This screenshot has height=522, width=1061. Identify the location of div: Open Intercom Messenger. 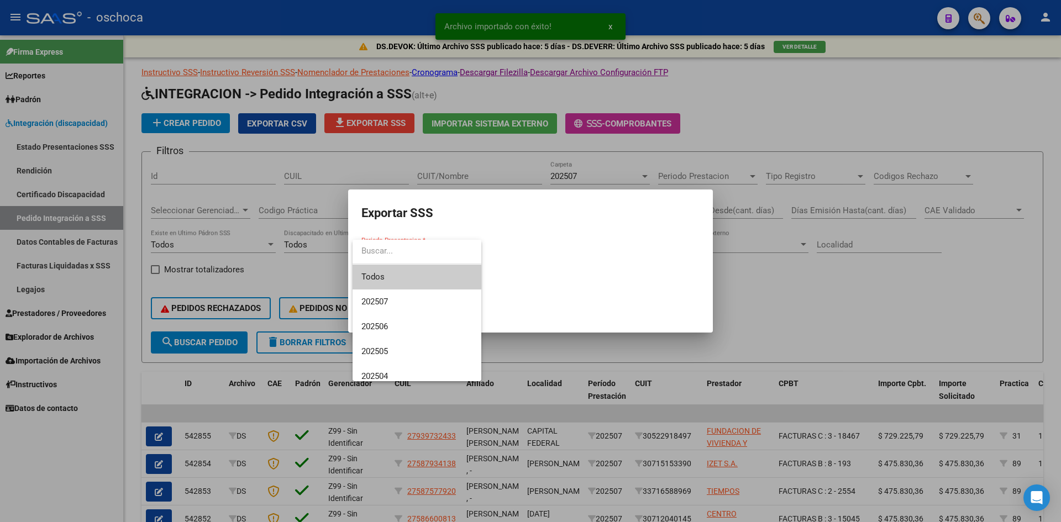
(1037, 498).